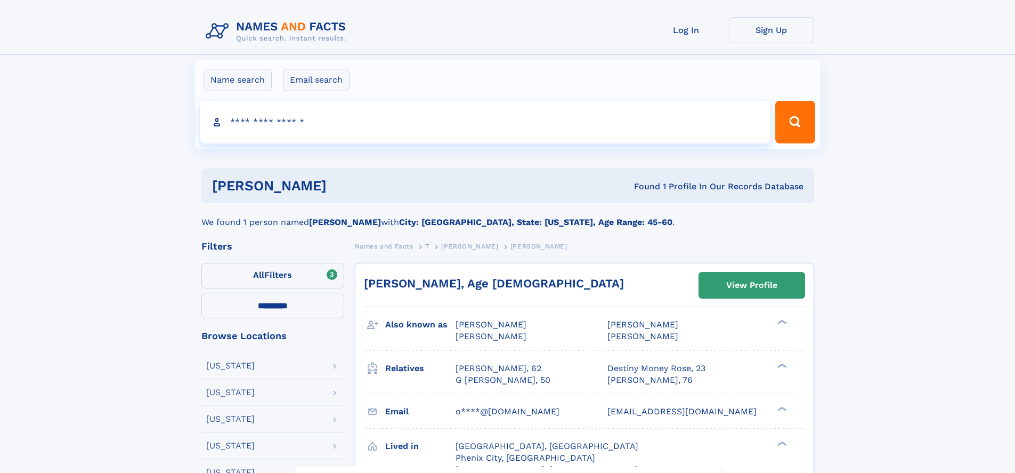  I want to click on label: Email search, so click(316, 80).